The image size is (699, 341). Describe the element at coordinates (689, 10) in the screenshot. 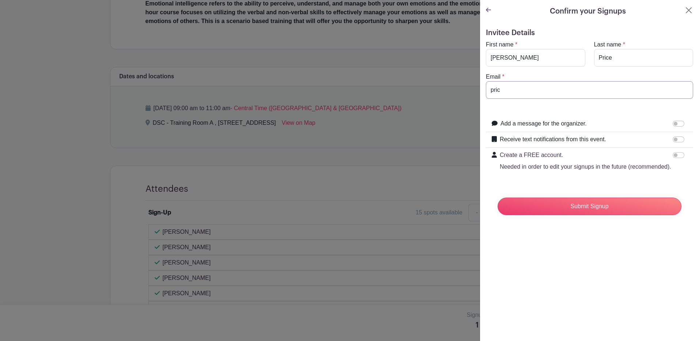

I see `button: Close` at that location.